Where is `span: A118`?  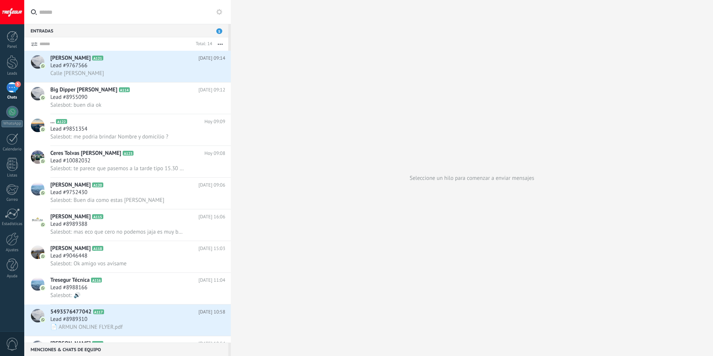 span: A118 is located at coordinates (97, 248).